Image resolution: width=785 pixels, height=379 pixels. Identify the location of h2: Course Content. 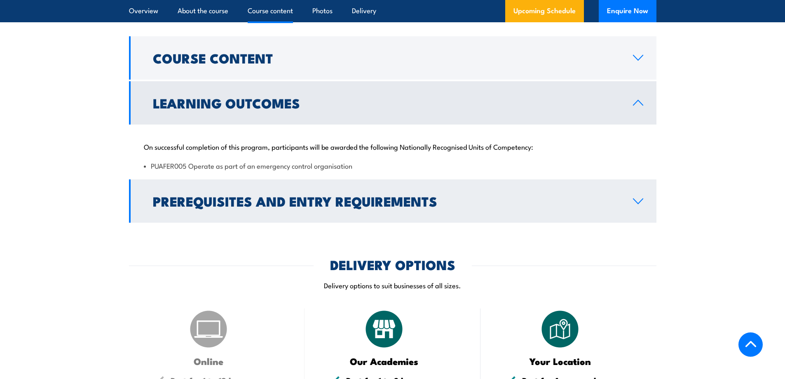
(386, 58).